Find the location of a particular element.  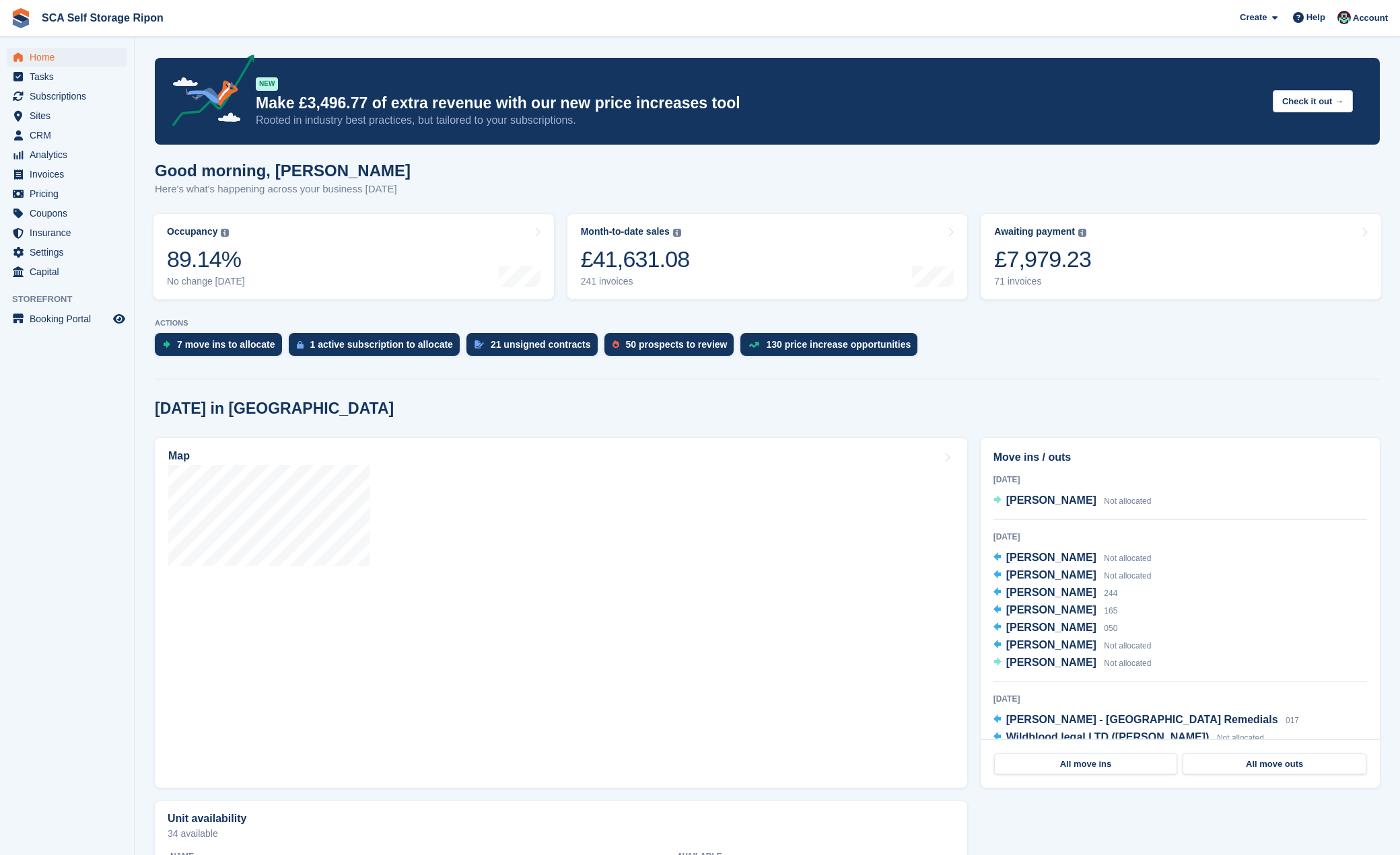

span: Insurance is located at coordinates (70, 233).